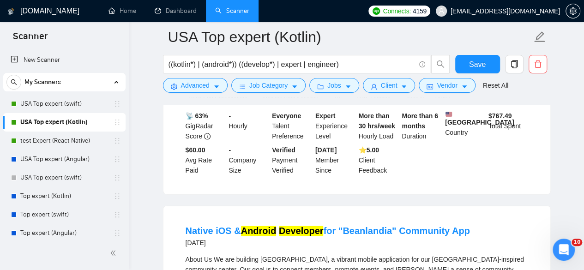 This screenshot has width=584, height=270. I want to click on span: Client, so click(389, 85).